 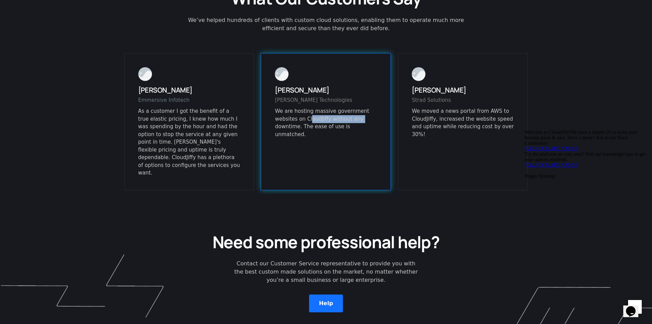 I want to click on button: Help, so click(x=326, y=303).